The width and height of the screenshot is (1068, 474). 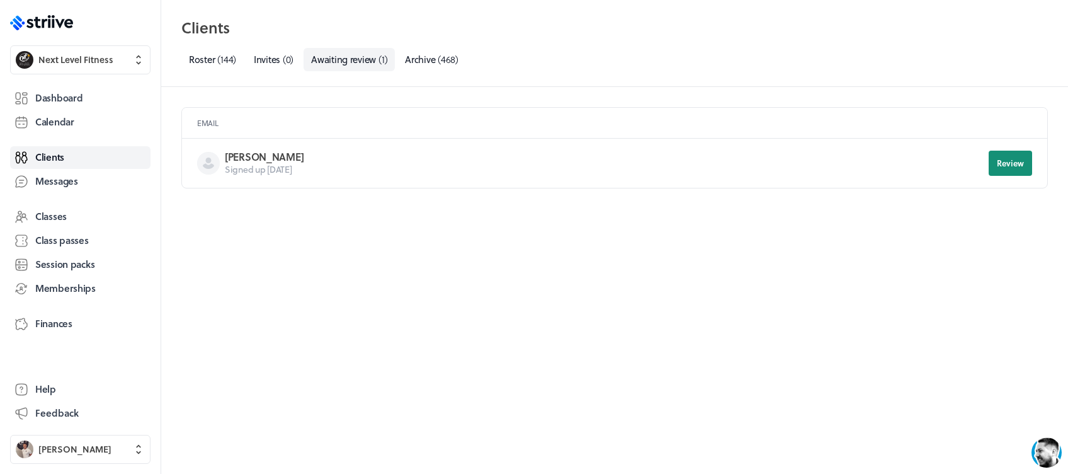 What do you see at coordinates (65, 264) in the screenshot?
I see `span: Session packs` at bounding box center [65, 264].